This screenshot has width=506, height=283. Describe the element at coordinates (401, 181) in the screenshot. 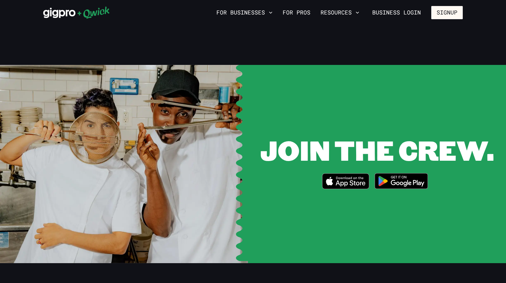

I see `img: Get it on Google Play` at that location.